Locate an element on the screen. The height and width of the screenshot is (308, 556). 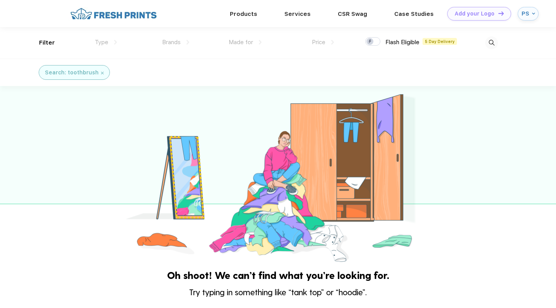
a: CSR Swag is located at coordinates (353, 14).